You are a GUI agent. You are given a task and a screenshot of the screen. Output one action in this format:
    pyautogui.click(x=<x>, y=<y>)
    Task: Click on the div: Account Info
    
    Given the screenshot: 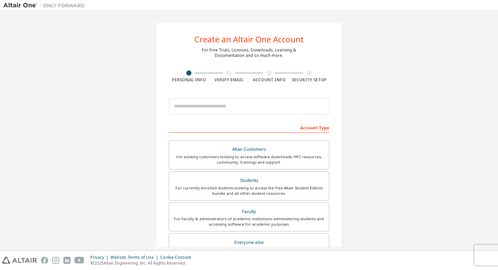 What is the action you would take?
    pyautogui.click(x=269, y=80)
    